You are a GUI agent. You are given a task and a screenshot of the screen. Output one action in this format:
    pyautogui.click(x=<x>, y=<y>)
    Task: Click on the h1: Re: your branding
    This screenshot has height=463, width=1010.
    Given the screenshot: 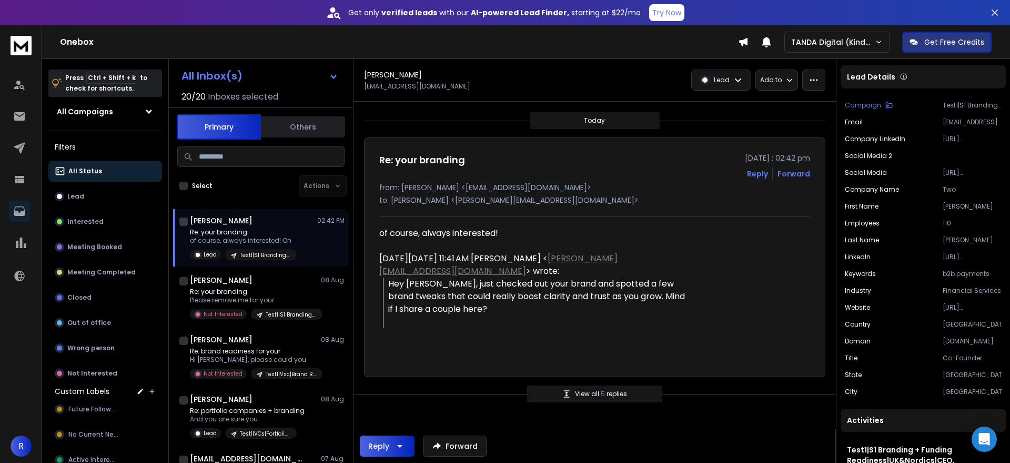 What is the action you would take?
    pyautogui.click(x=422, y=160)
    